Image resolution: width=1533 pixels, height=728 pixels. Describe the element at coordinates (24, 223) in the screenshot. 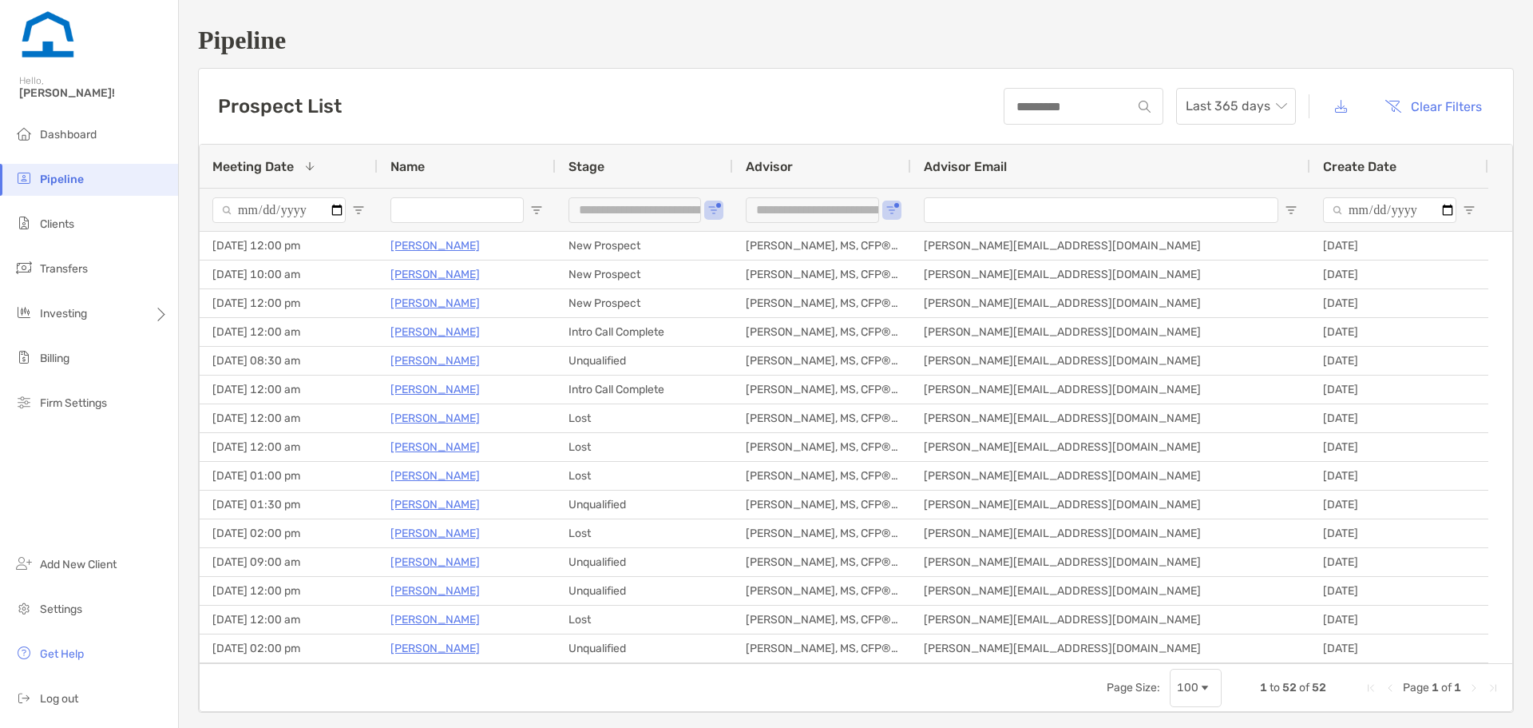

I see `img: clients icon` at that location.